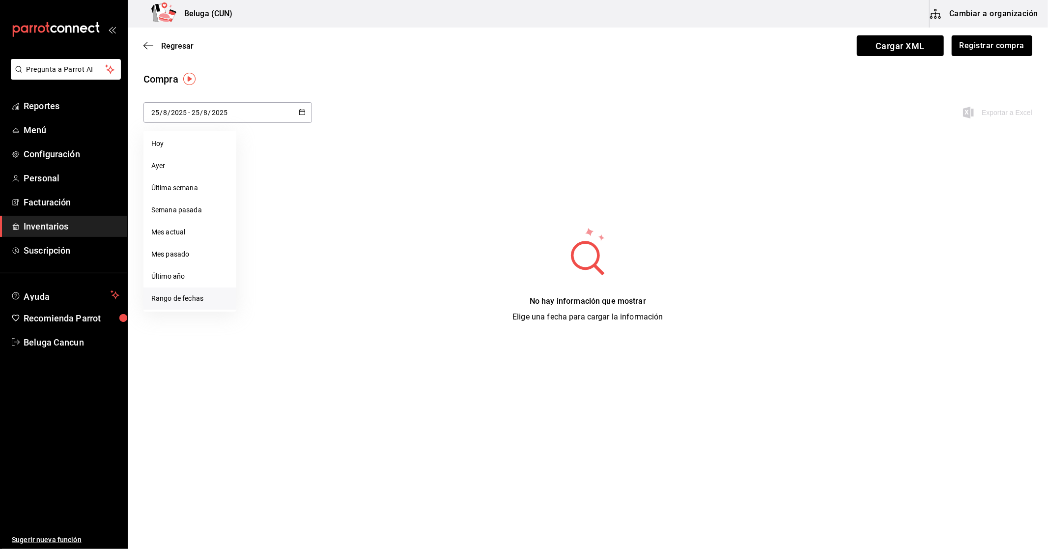 This screenshot has width=1048, height=549. Describe the element at coordinates (71, 318) in the screenshot. I see `span: Recomienda Parrot` at that location.